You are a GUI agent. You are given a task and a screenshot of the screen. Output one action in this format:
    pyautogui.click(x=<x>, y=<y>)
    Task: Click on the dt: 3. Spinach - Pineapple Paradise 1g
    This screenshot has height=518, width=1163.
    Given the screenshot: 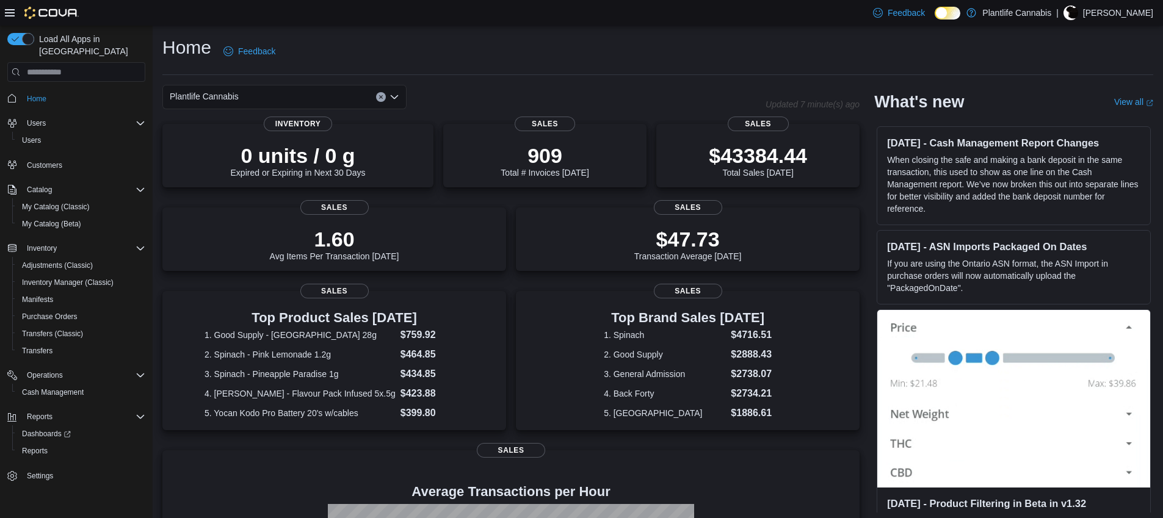 What is the action you would take?
    pyautogui.click(x=300, y=374)
    